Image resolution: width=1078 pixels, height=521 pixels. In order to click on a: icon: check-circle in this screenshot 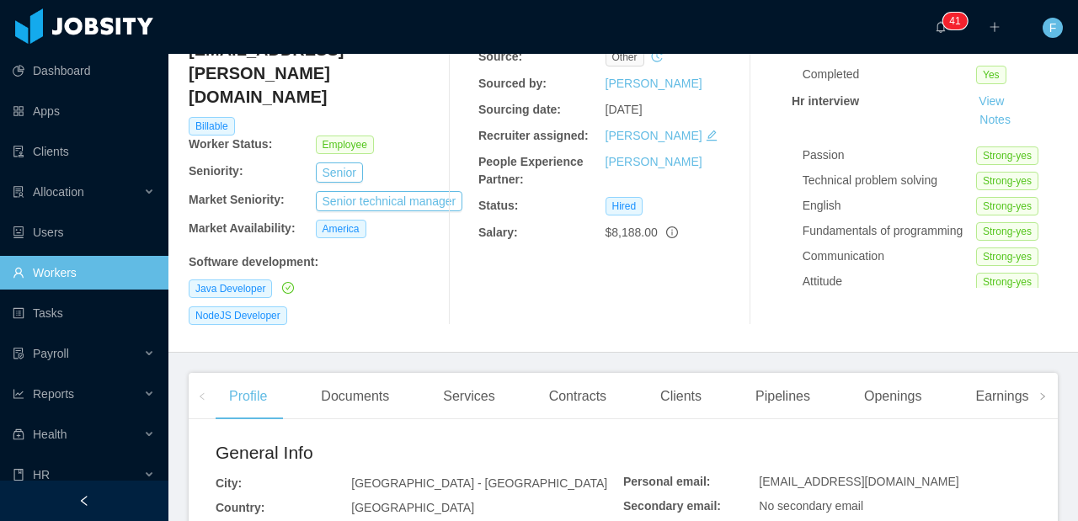, I will do `click(286, 288)`.